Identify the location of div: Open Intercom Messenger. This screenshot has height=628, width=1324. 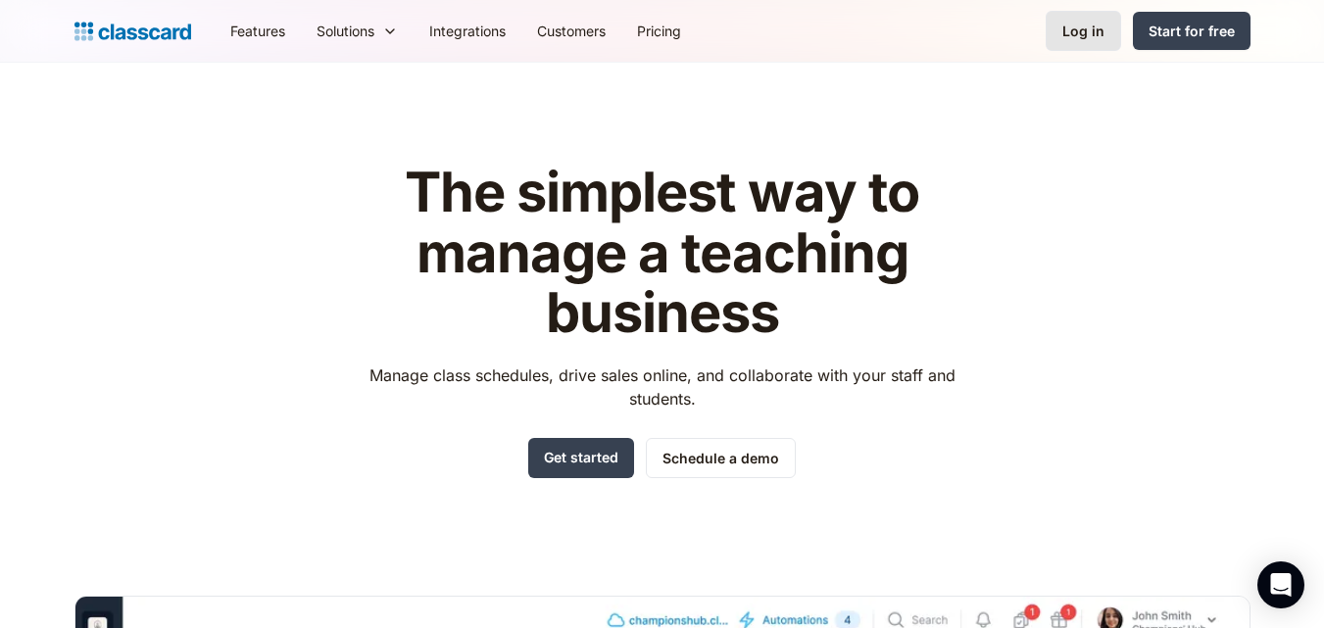
(1281, 585).